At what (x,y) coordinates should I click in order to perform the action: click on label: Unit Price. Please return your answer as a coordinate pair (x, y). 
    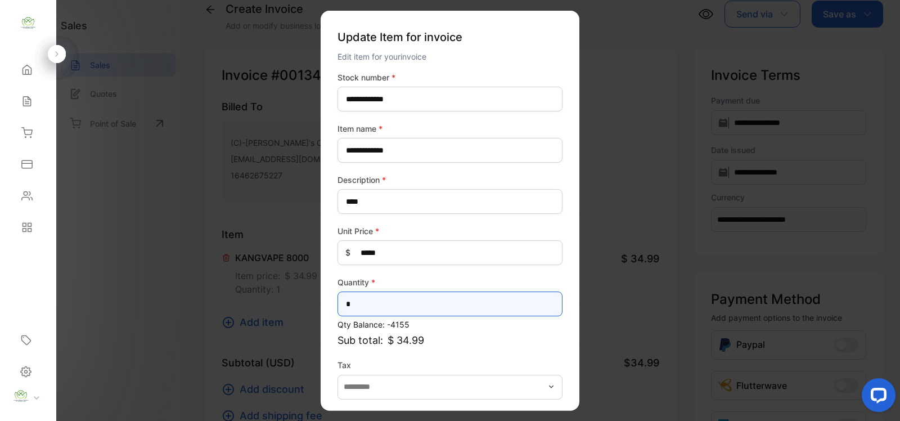
    Looking at the image, I should click on (450, 231).